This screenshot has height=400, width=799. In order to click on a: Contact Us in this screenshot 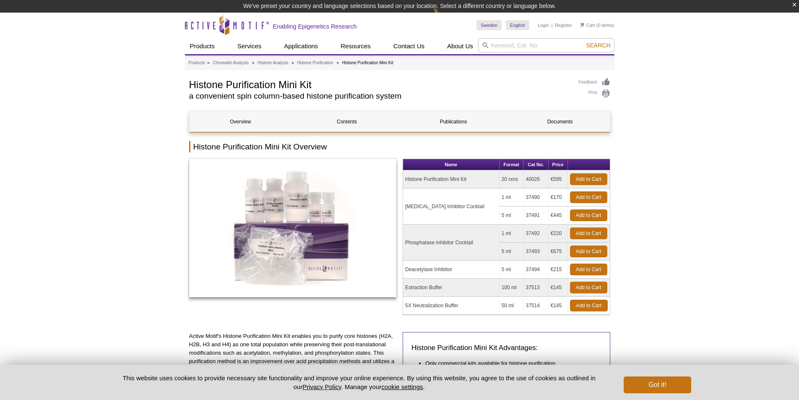, I will do `click(409, 46)`.